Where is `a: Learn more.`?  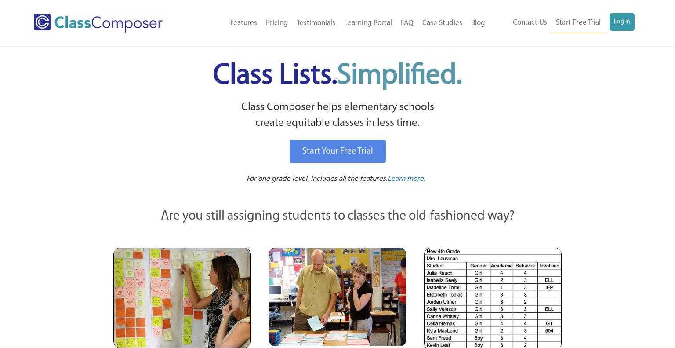 a: Learn more. is located at coordinates (407, 179).